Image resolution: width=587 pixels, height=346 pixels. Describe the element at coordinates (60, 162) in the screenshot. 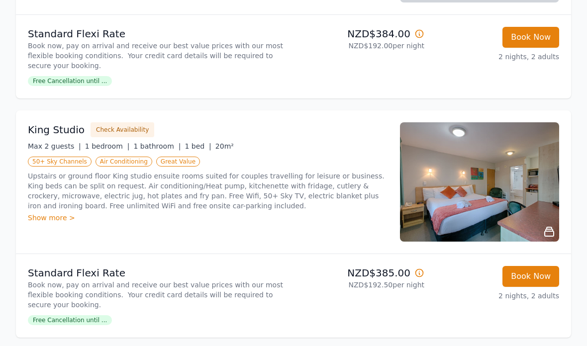

I see `span: 50+ Sky Channels` at that location.